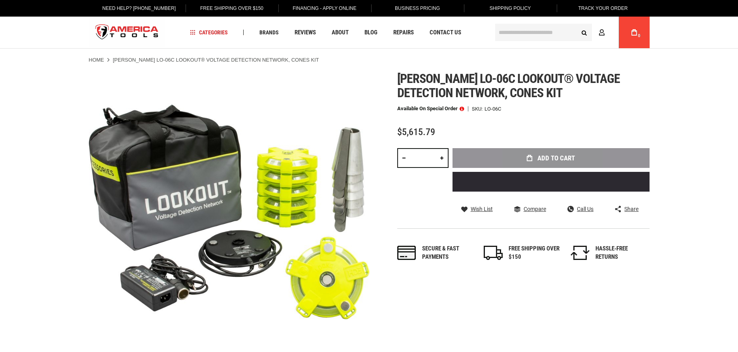 This screenshot has height=352, width=738. Describe the element at coordinates (447, 253) in the screenshot. I see `div: Secure & fast payments` at that location.